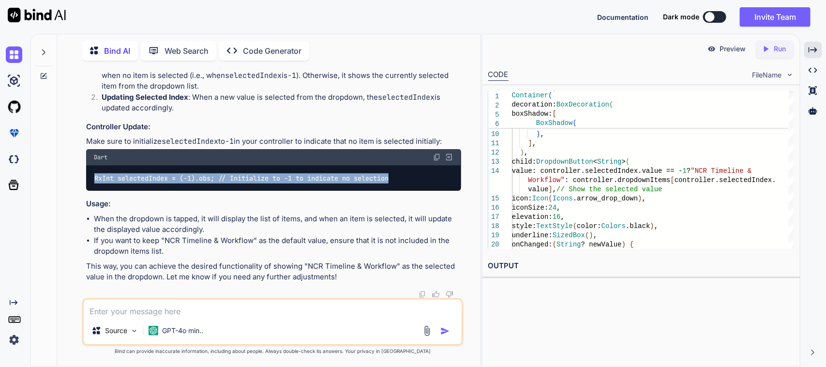  Describe the element at coordinates (533, 235) in the screenshot. I see `span: underline:` at that location.